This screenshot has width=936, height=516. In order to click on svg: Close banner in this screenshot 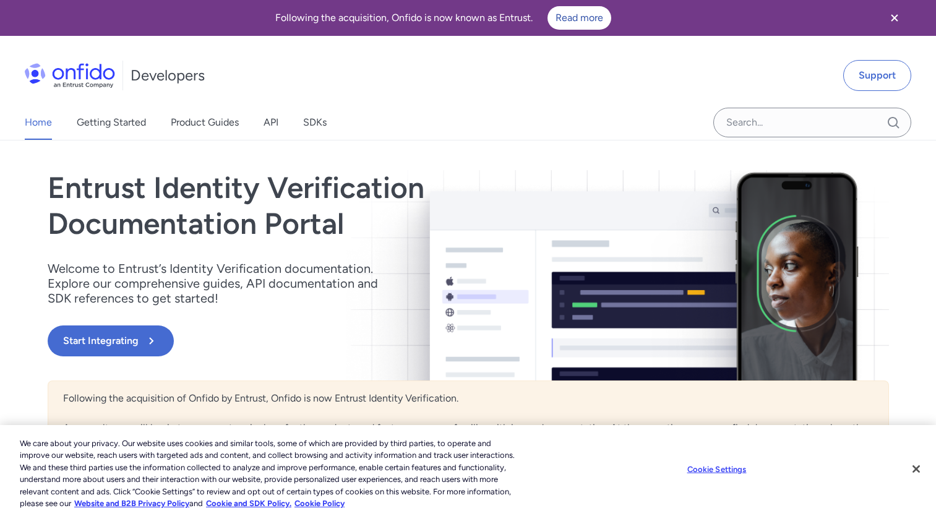, I will do `click(895, 18)`.